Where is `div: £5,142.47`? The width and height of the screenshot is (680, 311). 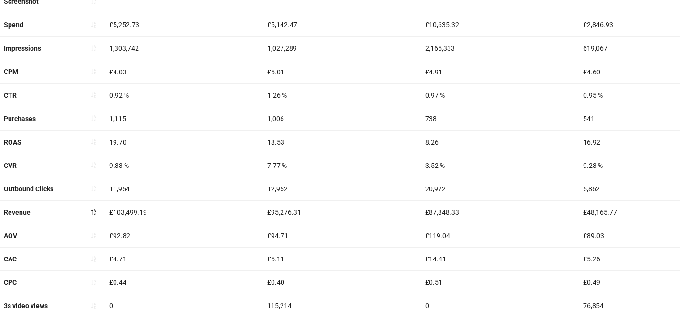 div: £5,142.47 is located at coordinates (342, 25).